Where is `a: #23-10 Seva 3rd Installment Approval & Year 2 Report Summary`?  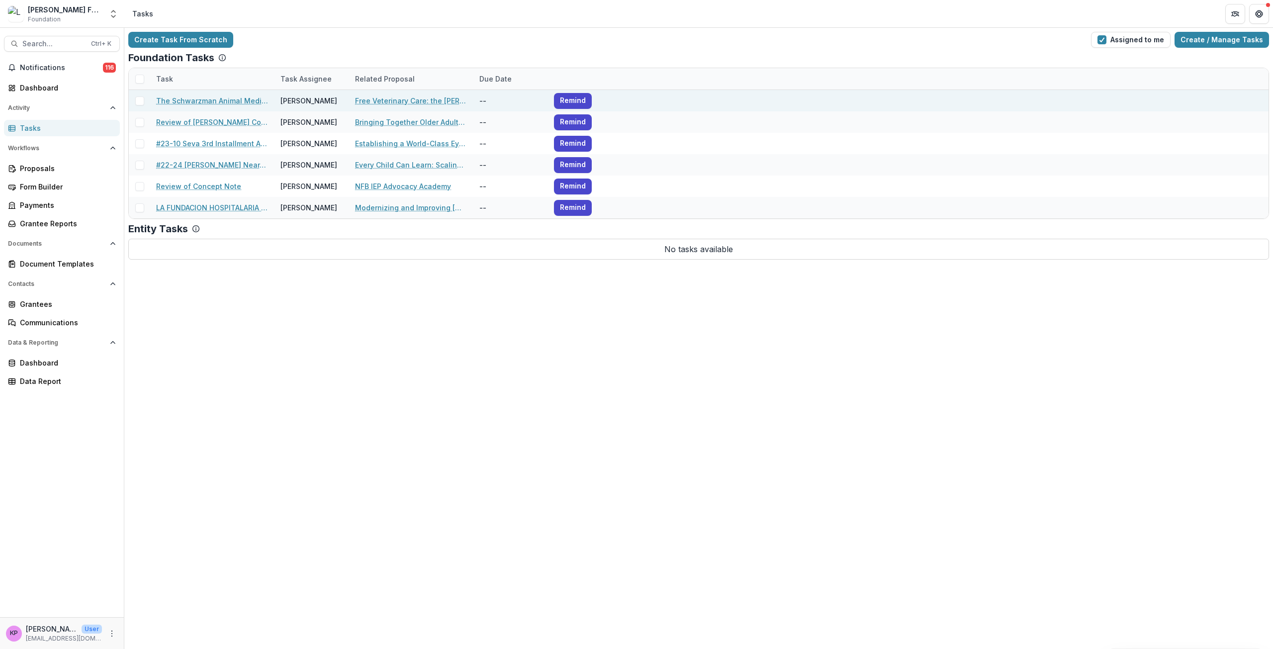 a: #23-10 Seva 3rd Installment Approval & Year 2 Report Summary is located at coordinates (212, 143).